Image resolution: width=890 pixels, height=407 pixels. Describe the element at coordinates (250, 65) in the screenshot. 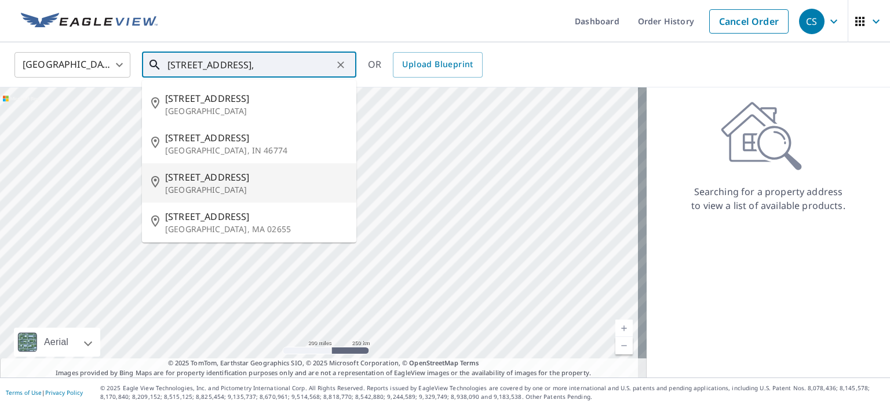

I see `input: Search by address or latitude-longitude` at that location.